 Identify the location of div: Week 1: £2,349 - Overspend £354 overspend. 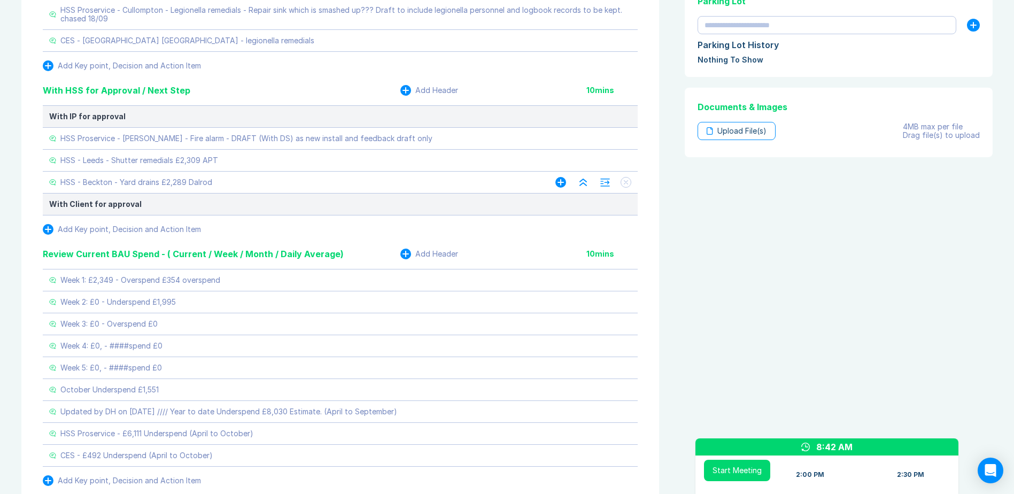
(140, 280).